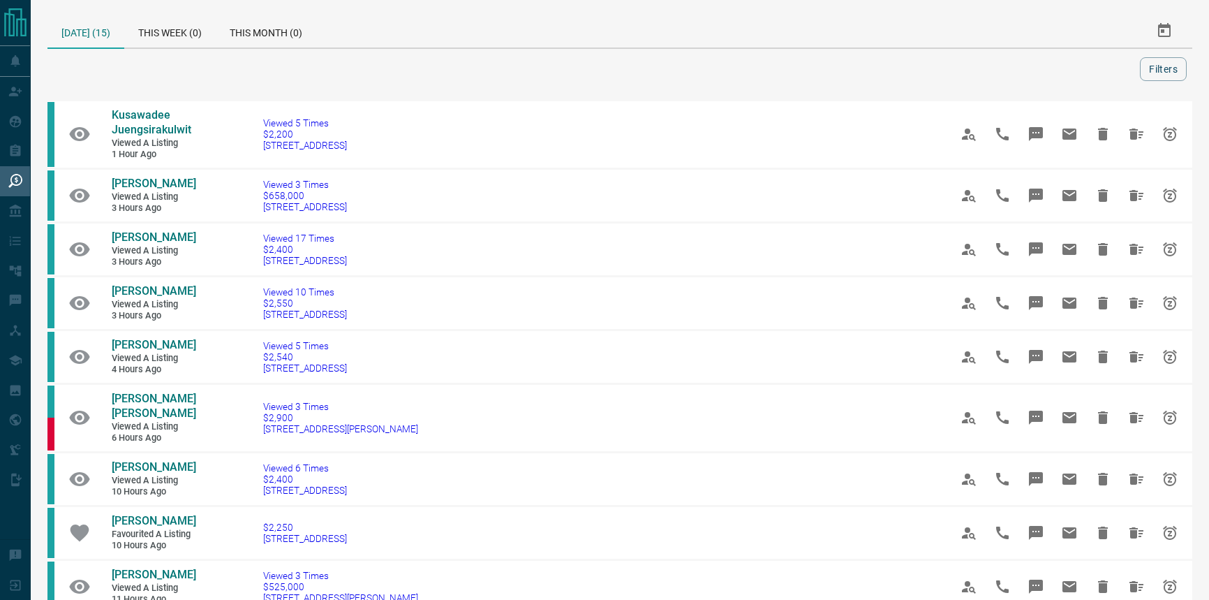 This screenshot has height=600, width=1209. I want to click on a: Kusawadee Juengsirakulwit, so click(154, 123).